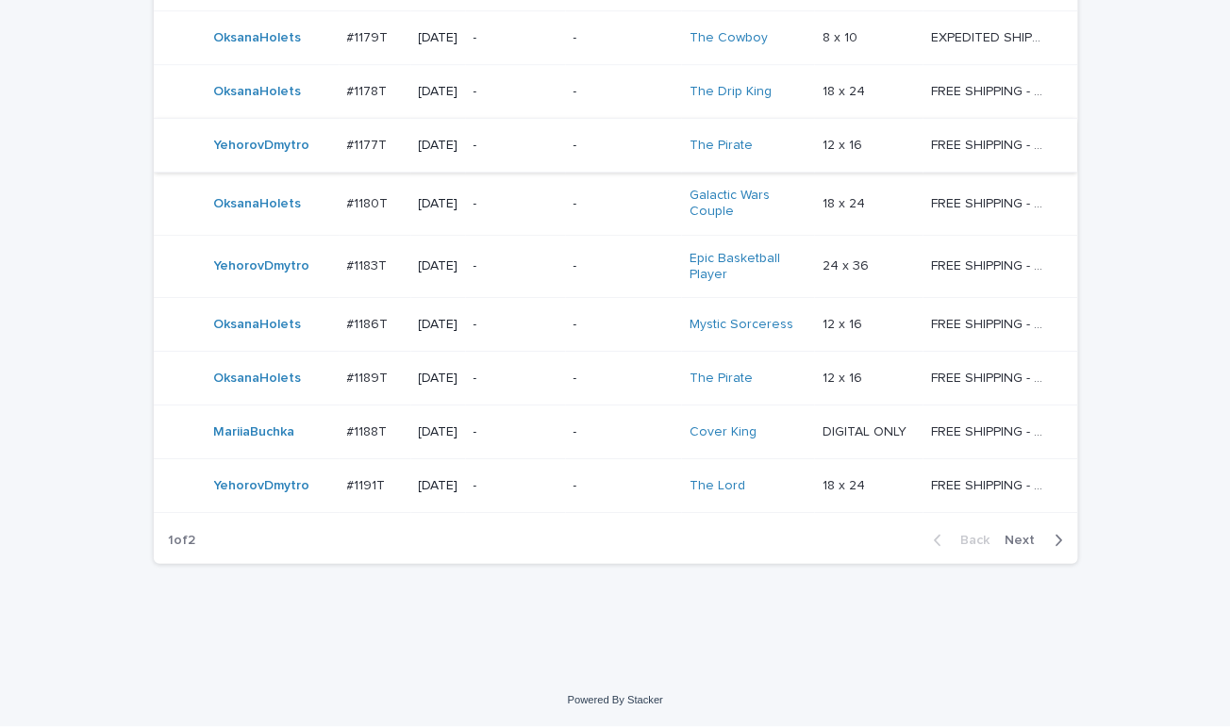 The image size is (1231, 727). I want to click on p: 8 x 10, so click(841, 36).